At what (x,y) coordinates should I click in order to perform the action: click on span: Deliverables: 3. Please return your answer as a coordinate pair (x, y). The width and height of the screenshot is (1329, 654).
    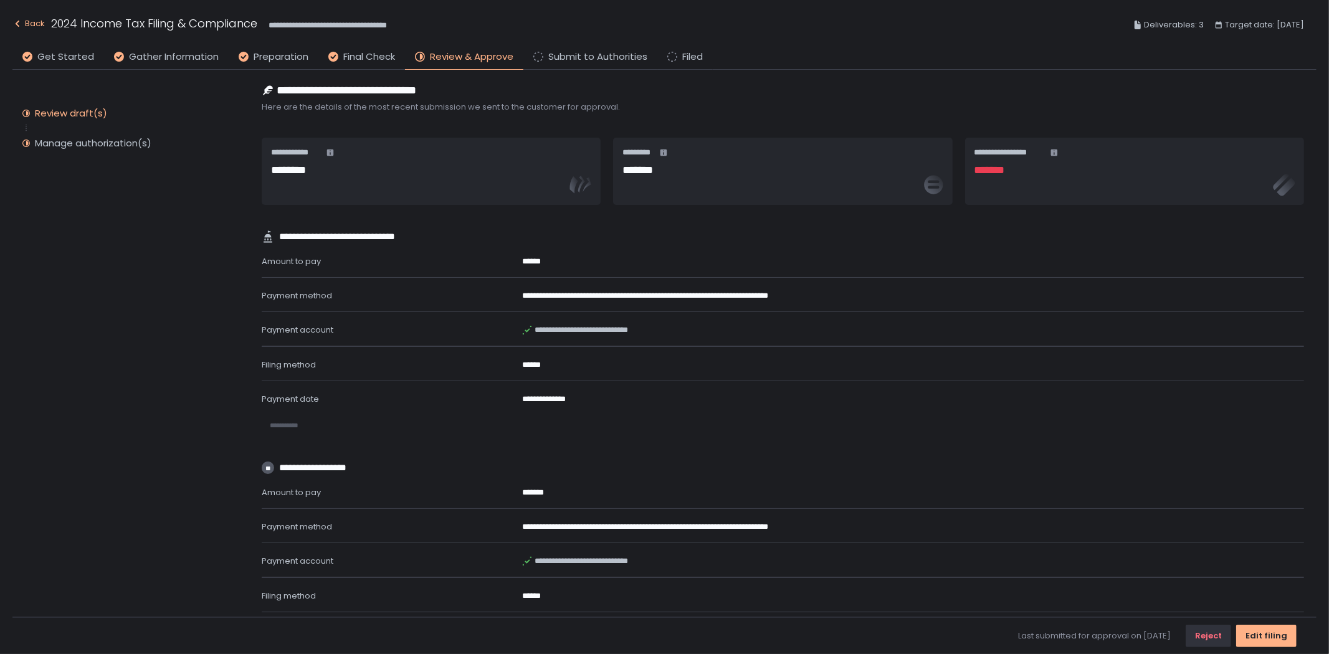
    Looking at the image, I should click on (1173, 25).